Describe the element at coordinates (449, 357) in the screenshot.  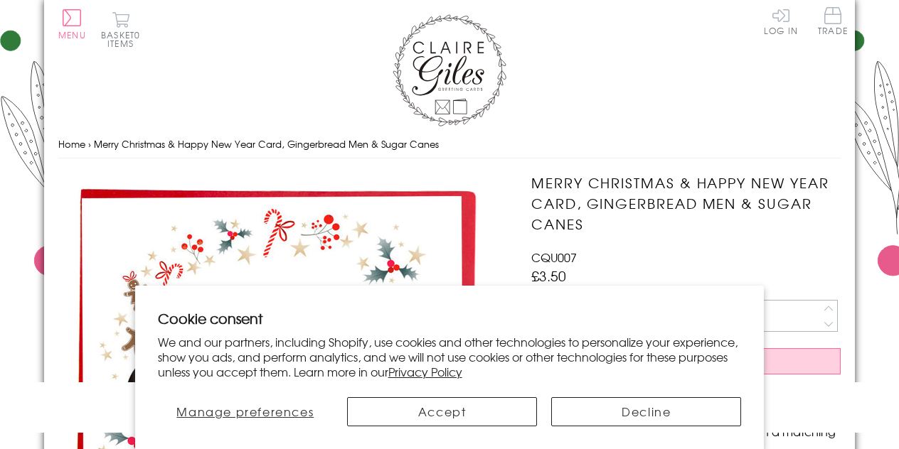
I see `p: We and our partners, including Shopify, use cookies and other technologies to personalize your ex...` at that location.